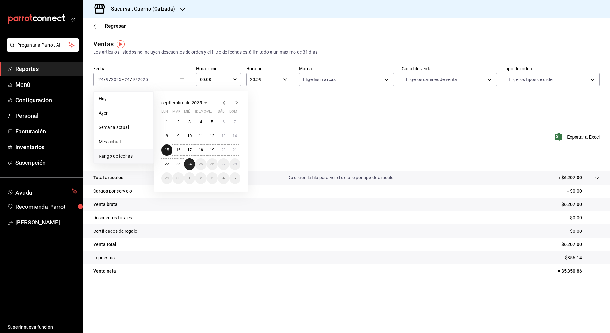 This screenshot has width=610, height=333. What do you see at coordinates (212, 178) in the screenshot?
I see `button: 3 de octubre de 2025` at bounding box center [212, 178].